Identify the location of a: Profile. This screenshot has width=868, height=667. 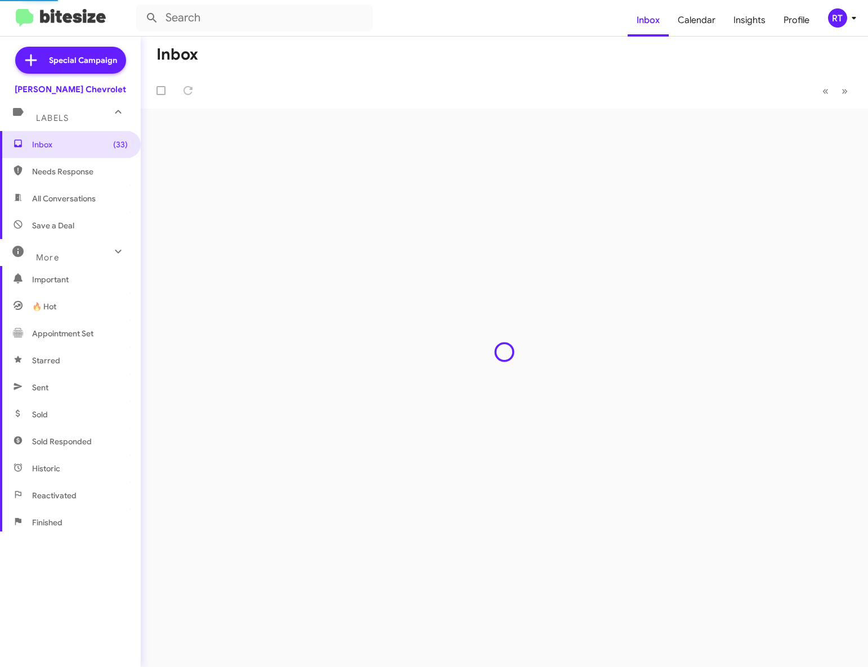
(796, 20).